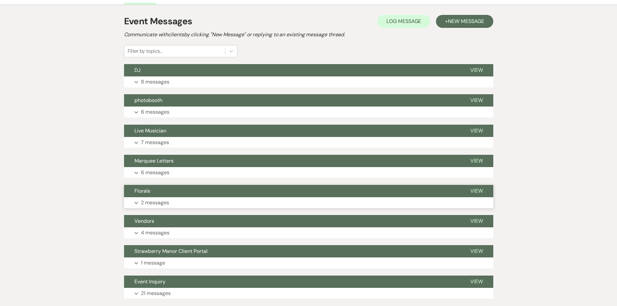 This screenshot has width=617, height=306. I want to click on span: photobooth, so click(148, 100).